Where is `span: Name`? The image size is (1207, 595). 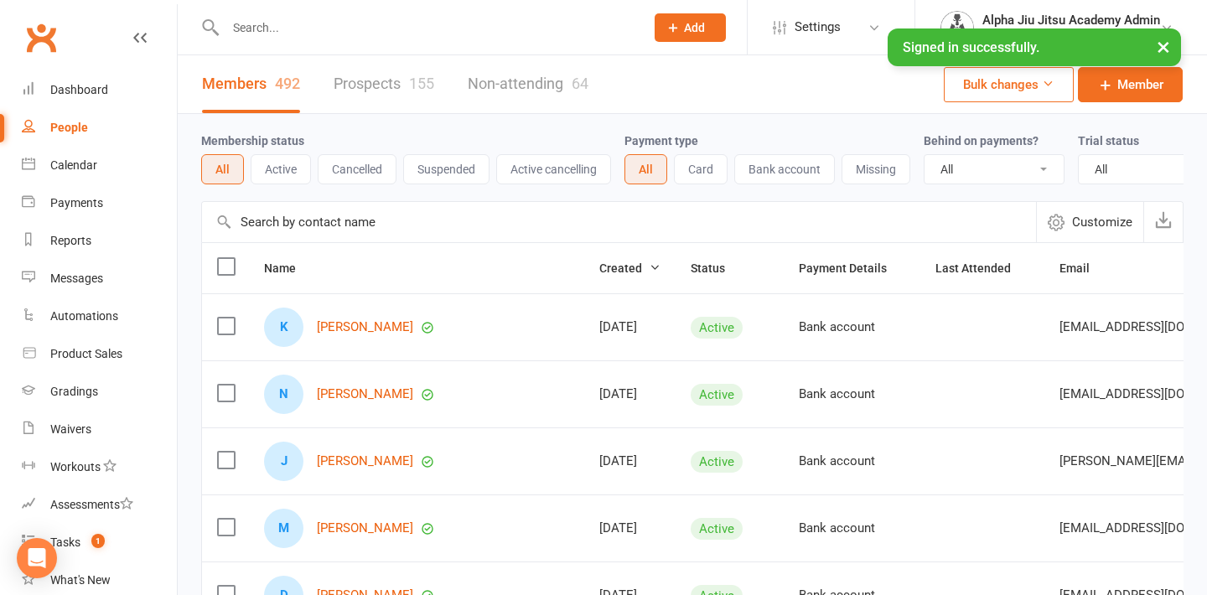 span: Name is located at coordinates (289, 268).